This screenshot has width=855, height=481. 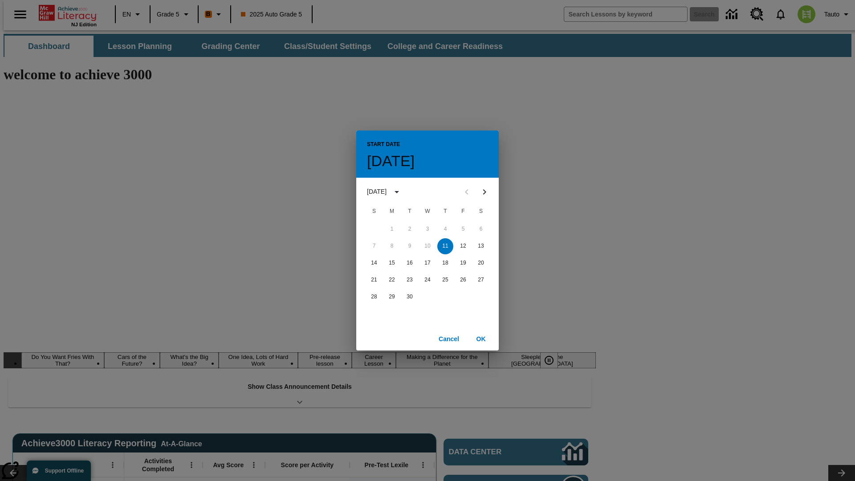 What do you see at coordinates (449, 339) in the screenshot?
I see `button: Cancel` at bounding box center [449, 339].